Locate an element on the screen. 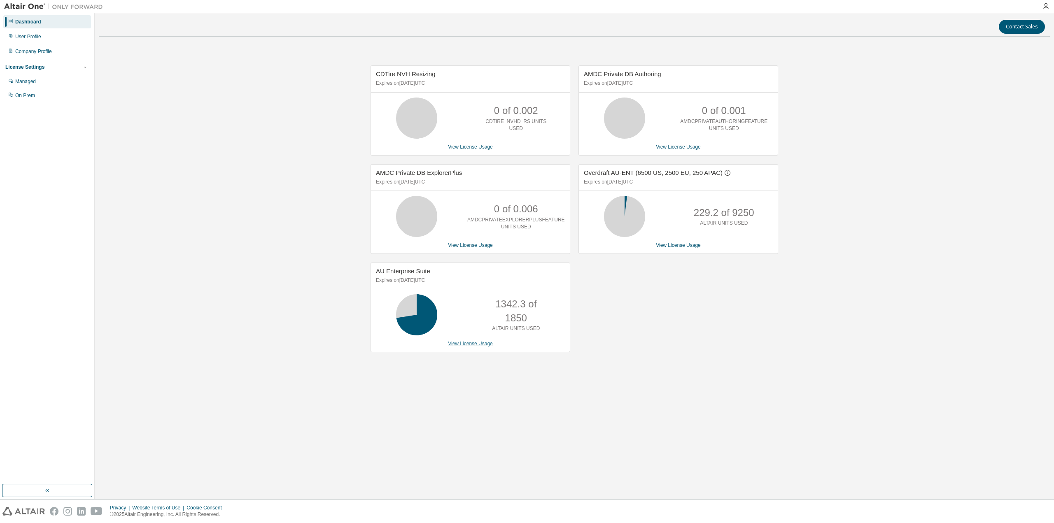  p: AMDCPRIVATEEXPLORERPLUSFEATURE UNITS USED is located at coordinates (516, 224).